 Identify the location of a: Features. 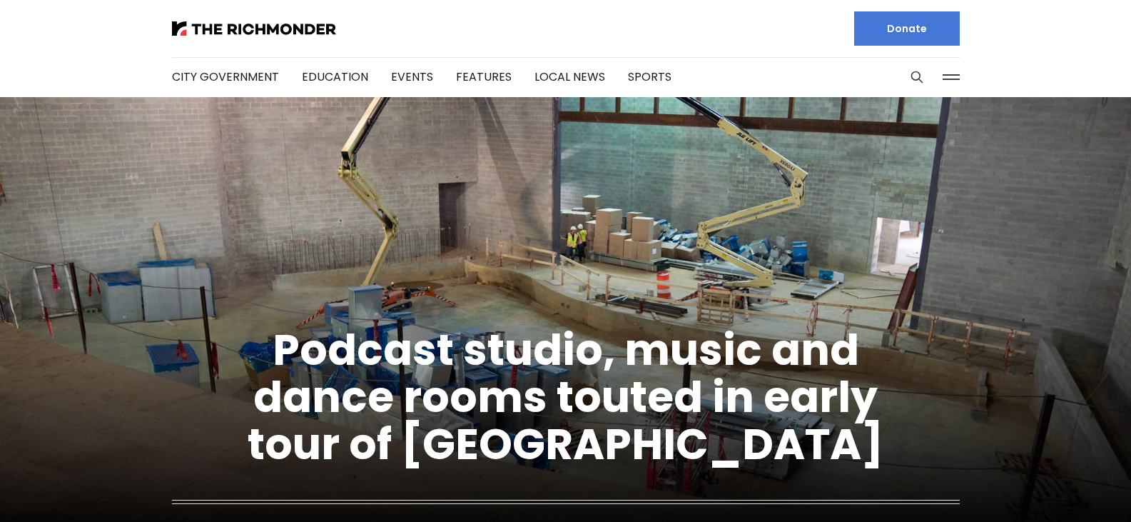
(484, 76).